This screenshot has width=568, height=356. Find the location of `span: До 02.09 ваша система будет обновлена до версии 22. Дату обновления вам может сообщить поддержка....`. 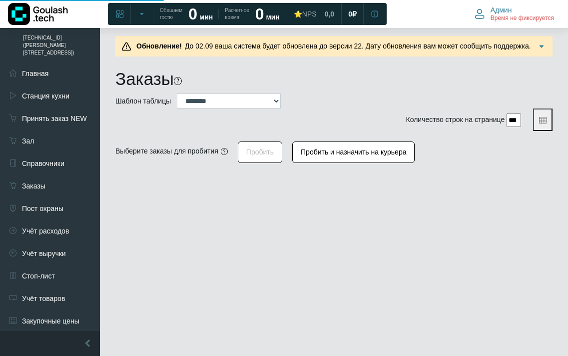

span: До 02.09 ваша система будет обновлена до версии 22. Дату обновления вам может сообщить поддержка.... is located at coordinates (332, 51).